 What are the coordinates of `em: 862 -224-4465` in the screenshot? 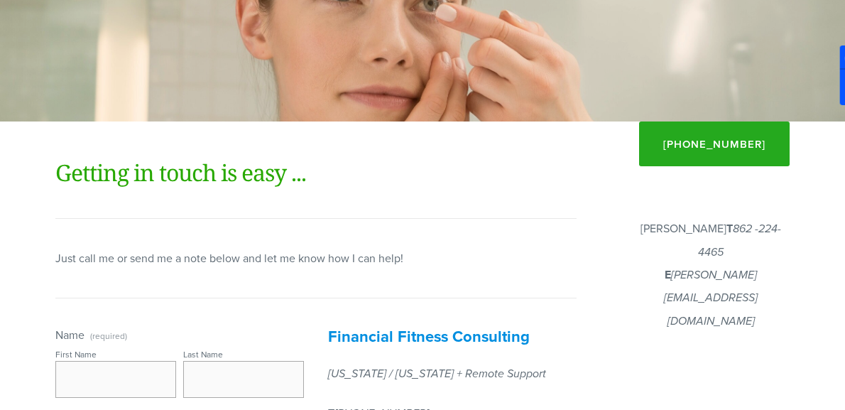 It's located at (739, 240).